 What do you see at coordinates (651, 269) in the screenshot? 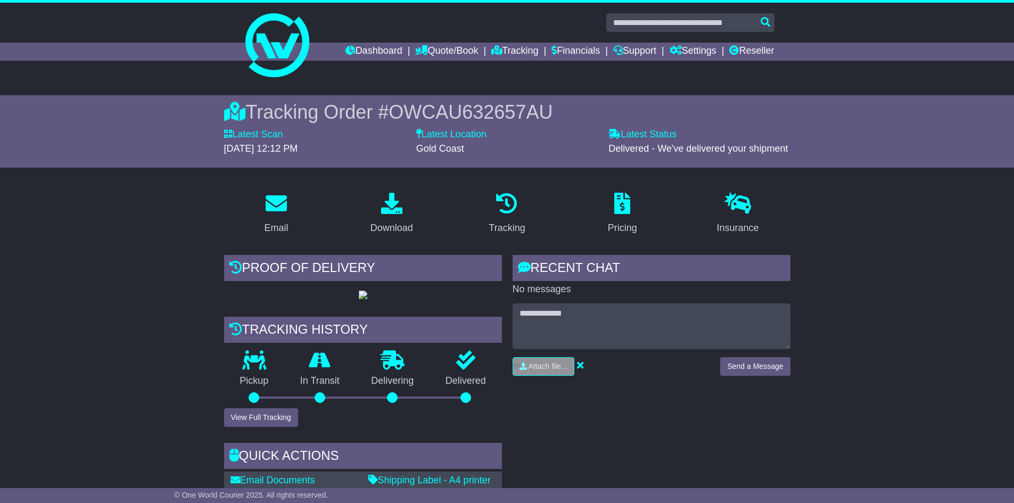
I see `div: RECENT CHAT` at bounding box center [651, 269].